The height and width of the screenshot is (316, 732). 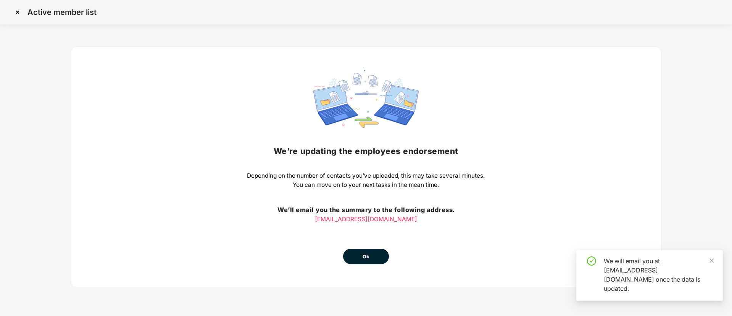 I want to click on p: Active member list, so click(x=62, y=12).